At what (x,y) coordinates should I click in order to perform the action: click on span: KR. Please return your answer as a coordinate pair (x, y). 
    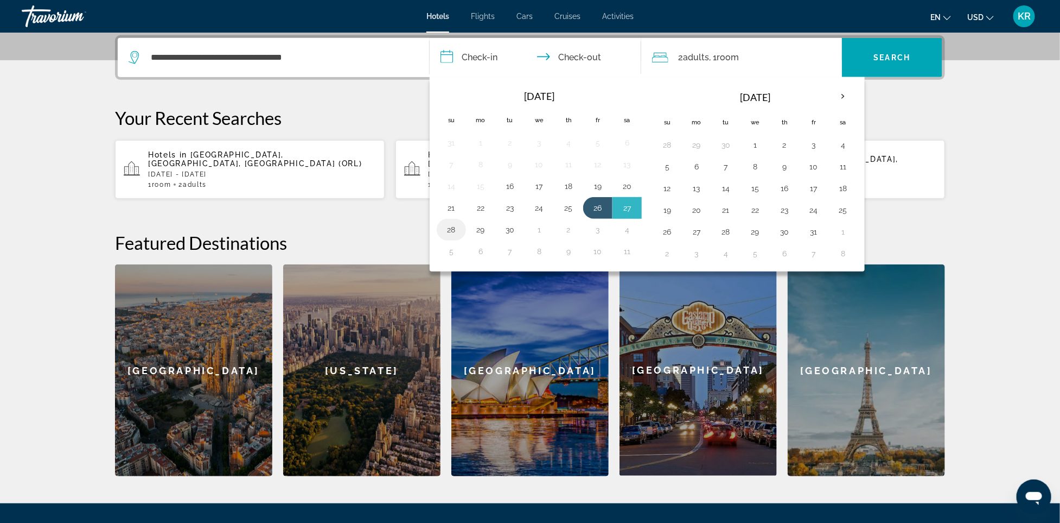
    Looking at the image, I should click on (1025, 16).